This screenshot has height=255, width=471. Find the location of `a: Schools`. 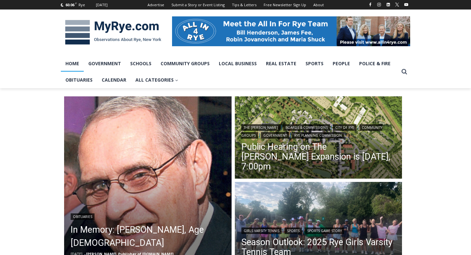

a: Schools is located at coordinates (141, 63).